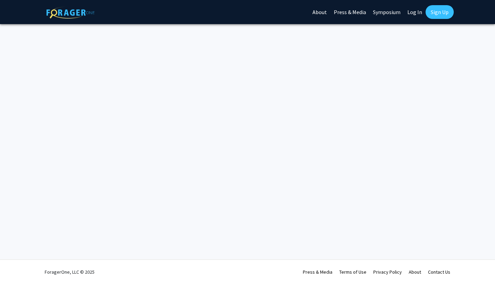  I want to click on a: Sign Up, so click(440, 12).